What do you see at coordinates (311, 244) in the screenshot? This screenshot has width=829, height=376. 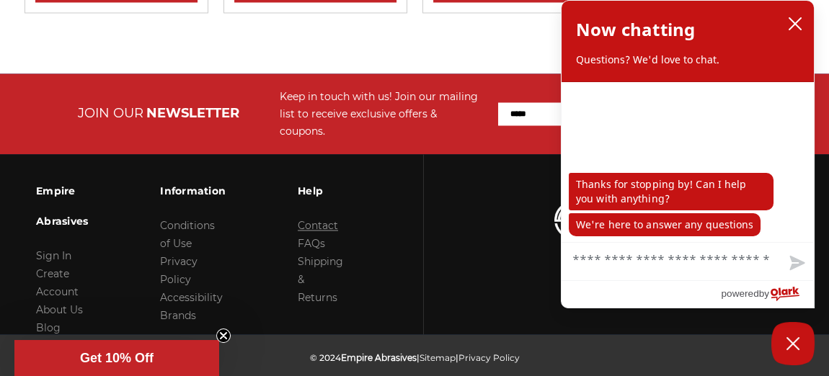 I see `a: FAQs` at bounding box center [311, 244].